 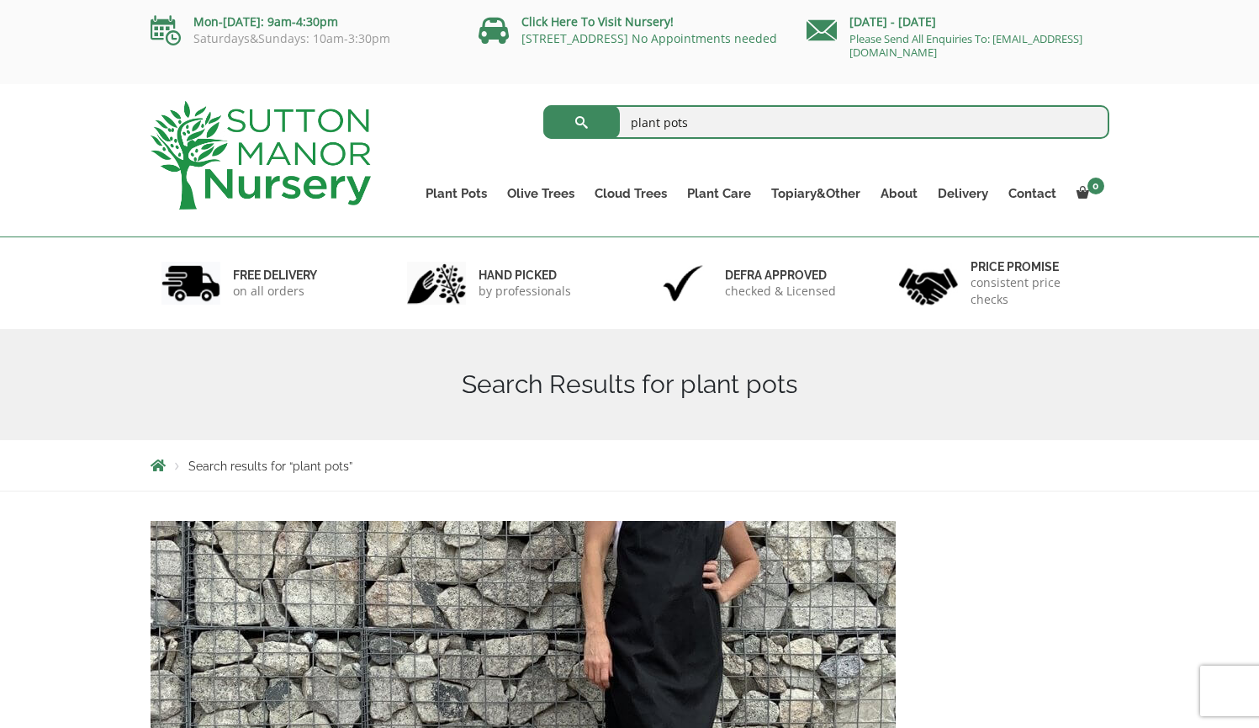 What do you see at coordinates (541, 193) in the screenshot?
I see `a: Olive Trees` at bounding box center [541, 193].